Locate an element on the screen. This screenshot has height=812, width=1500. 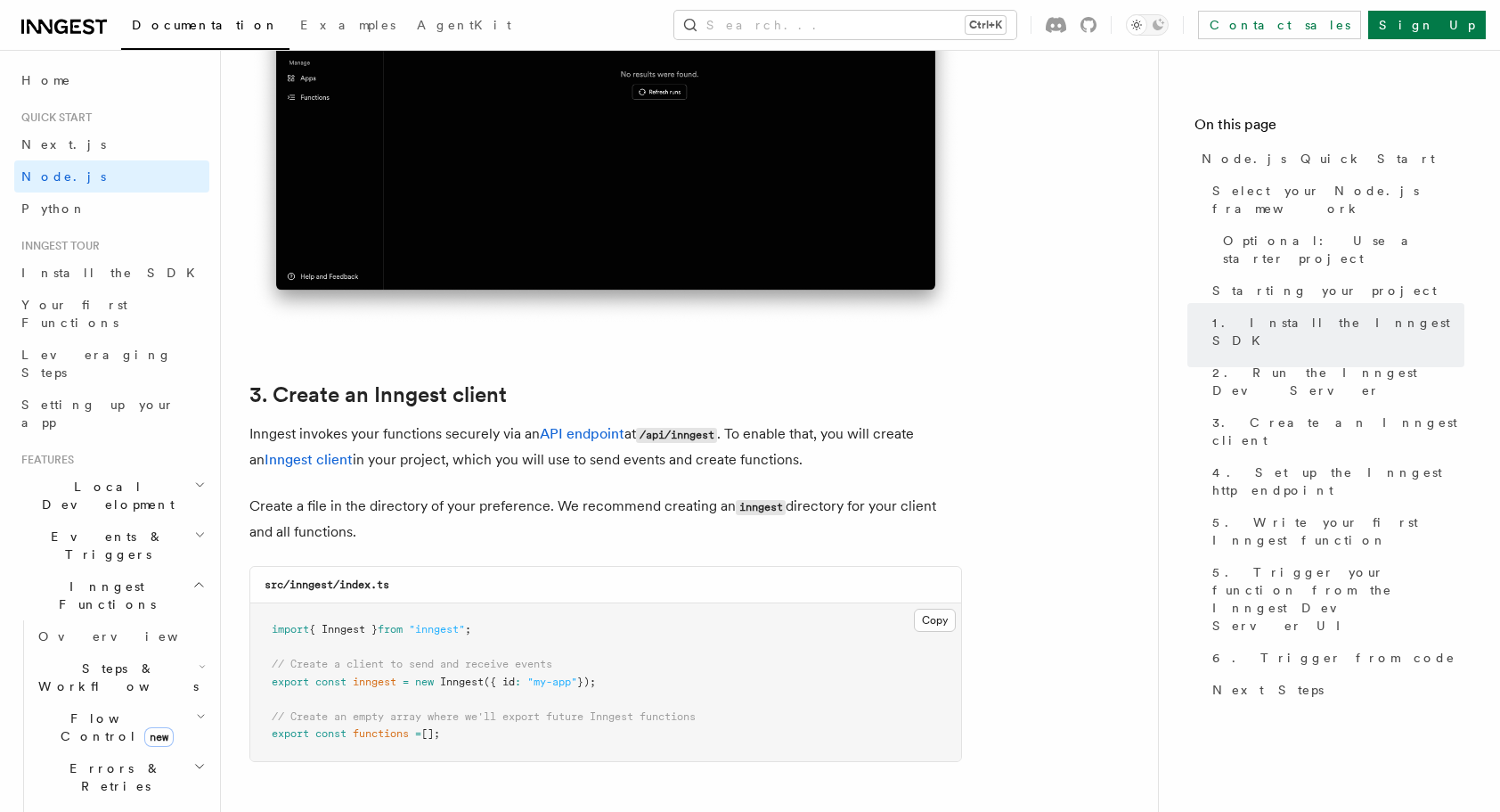
a: 6. Trigger from code is located at coordinates (1334, 657).